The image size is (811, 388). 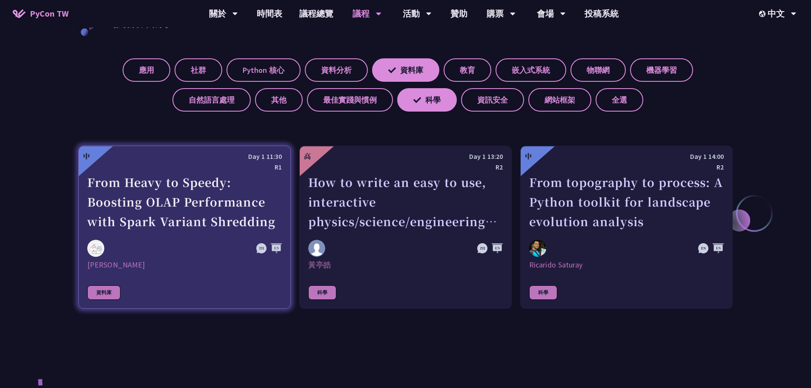 What do you see at coordinates (19, 14) in the screenshot?
I see `img: Home icon of PyCon TW 2025` at bounding box center [19, 14].